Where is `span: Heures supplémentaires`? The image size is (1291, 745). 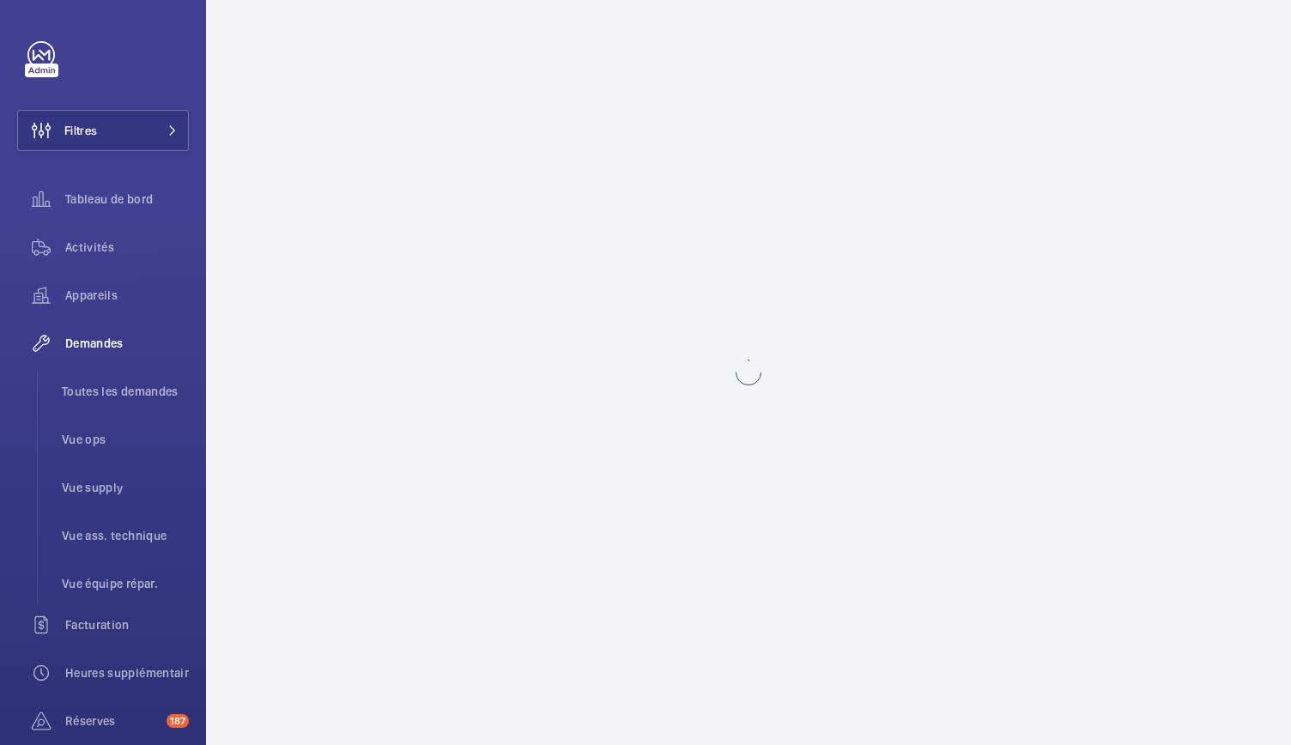 span: Heures supplémentaires is located at coordinates (127, 673).